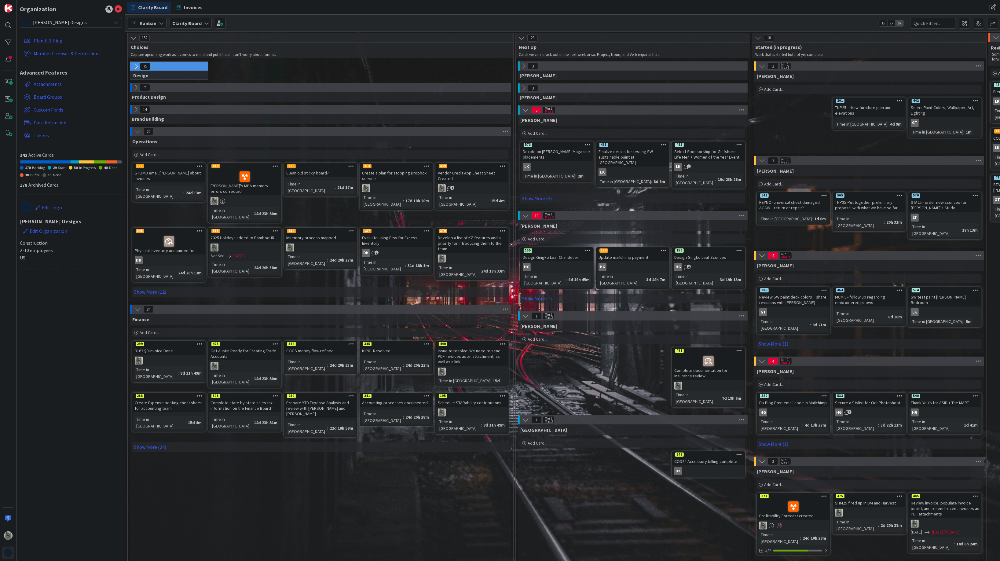 The image size is (1000, 561). I want to click on span: Tokens, so click(76, 135).